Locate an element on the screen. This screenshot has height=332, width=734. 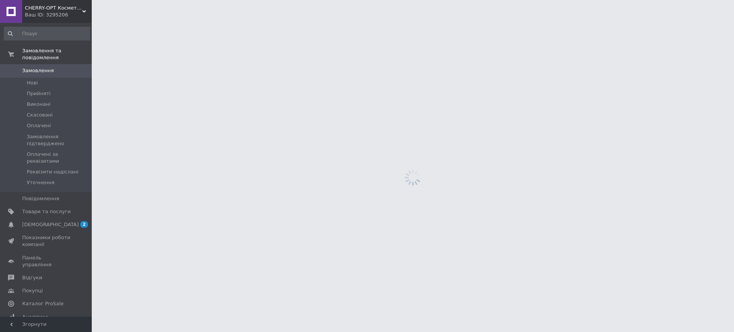
span: 2 is located at coordinates (84, 224).